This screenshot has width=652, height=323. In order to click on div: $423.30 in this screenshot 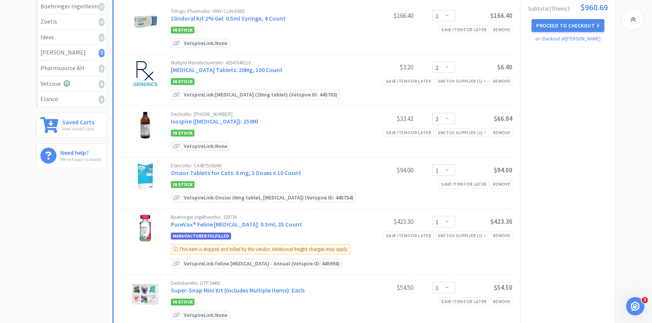, I will do `click(385, 222)`.